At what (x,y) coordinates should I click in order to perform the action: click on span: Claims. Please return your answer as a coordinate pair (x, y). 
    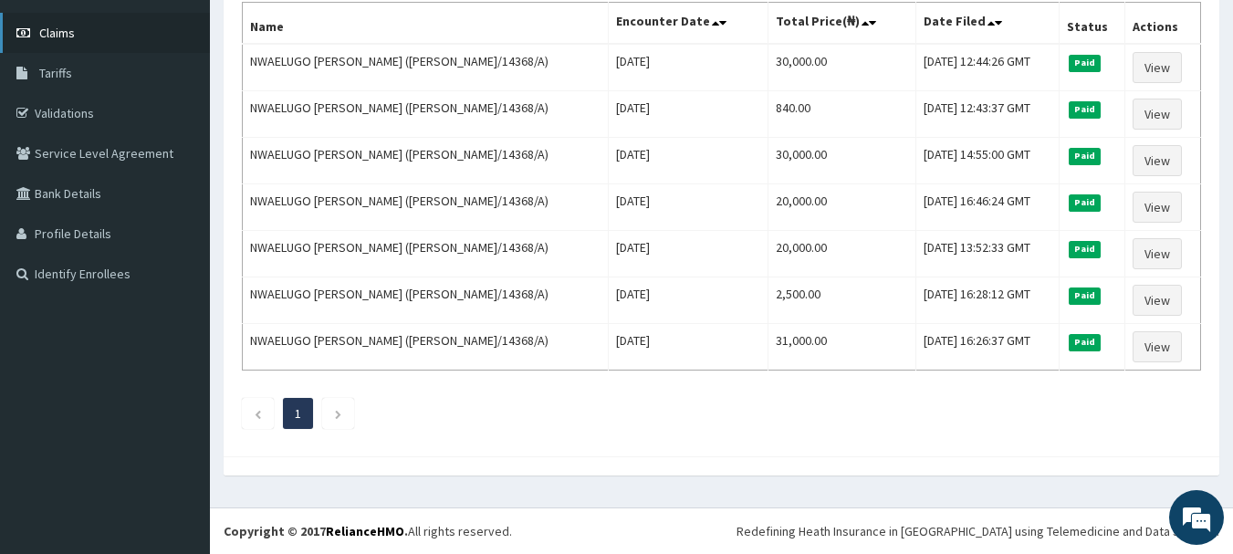
    Looking at the image, I should click on (57, 33).